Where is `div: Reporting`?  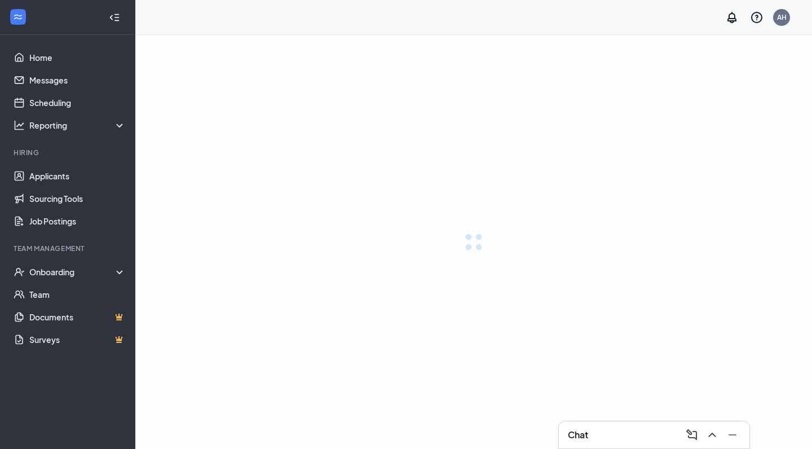 div: Reporting is located at coordinates (78, 125).